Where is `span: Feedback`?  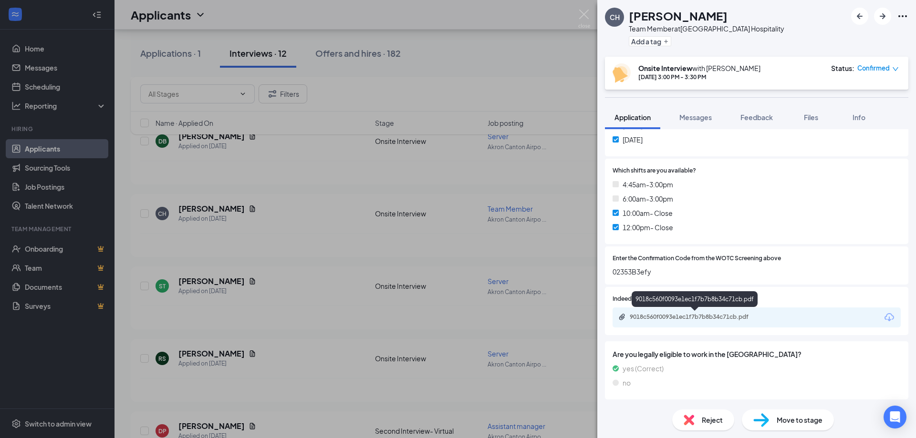
span: Feedback is located at coordinates (756, 117).